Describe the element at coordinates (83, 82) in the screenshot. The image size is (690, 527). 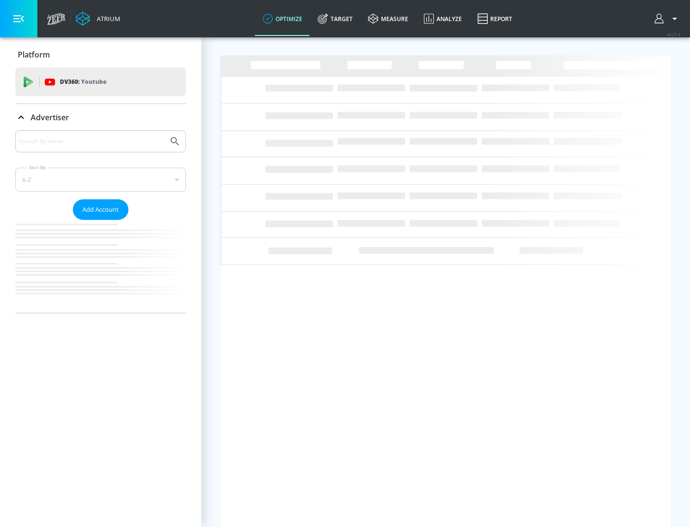
I see `p: DV360:` at that location.